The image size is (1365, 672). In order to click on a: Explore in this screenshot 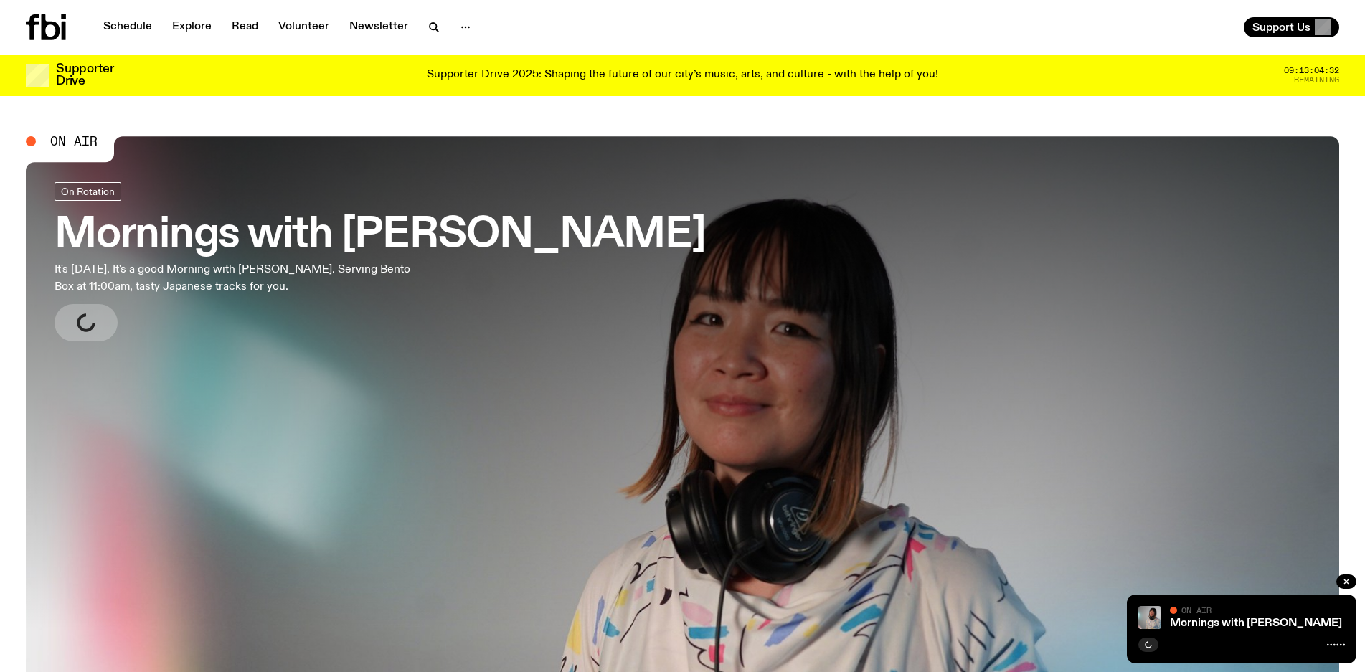, I will do `click(191, 27)`.